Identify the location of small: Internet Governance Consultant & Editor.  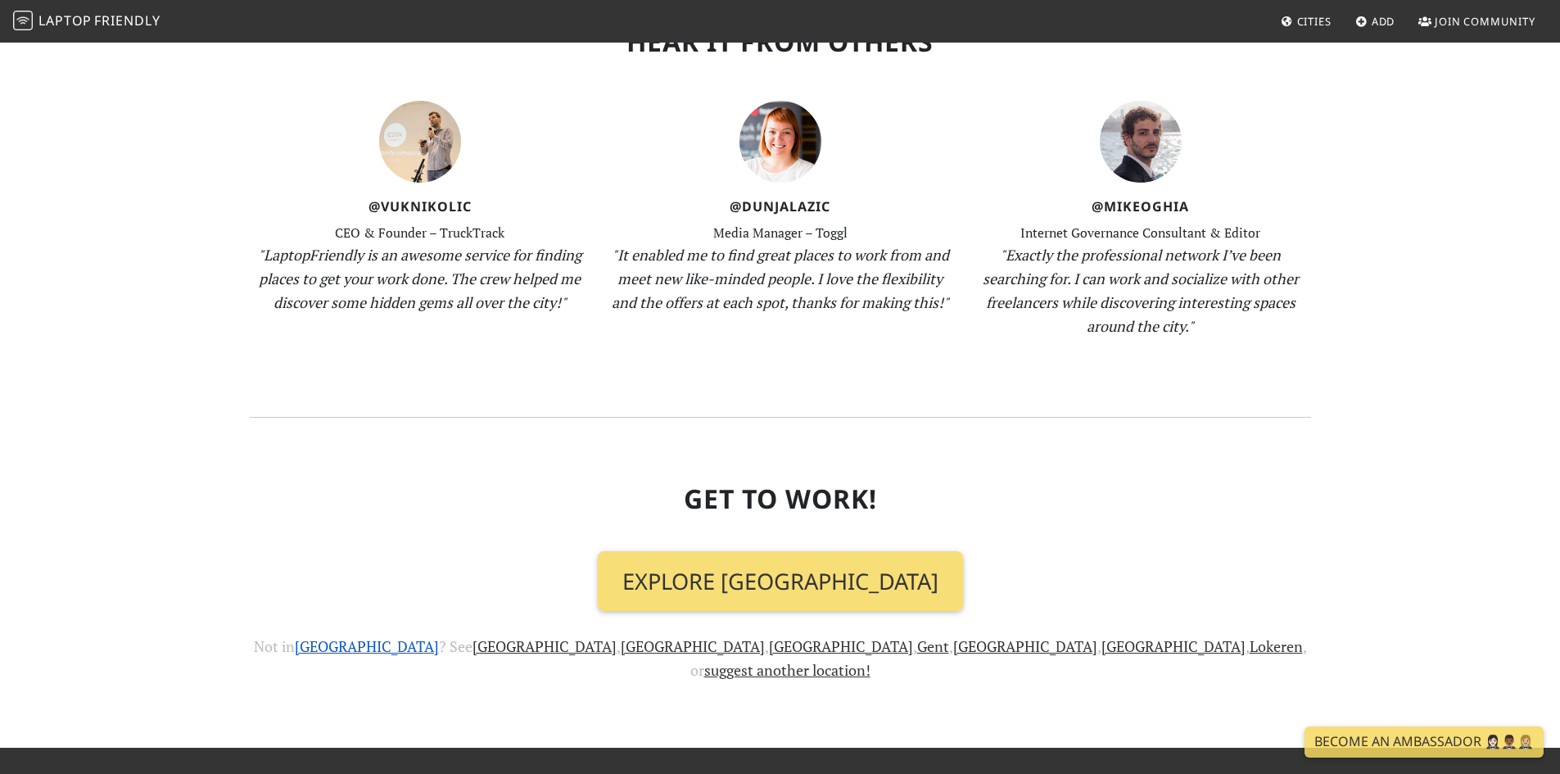
(1140, 233).